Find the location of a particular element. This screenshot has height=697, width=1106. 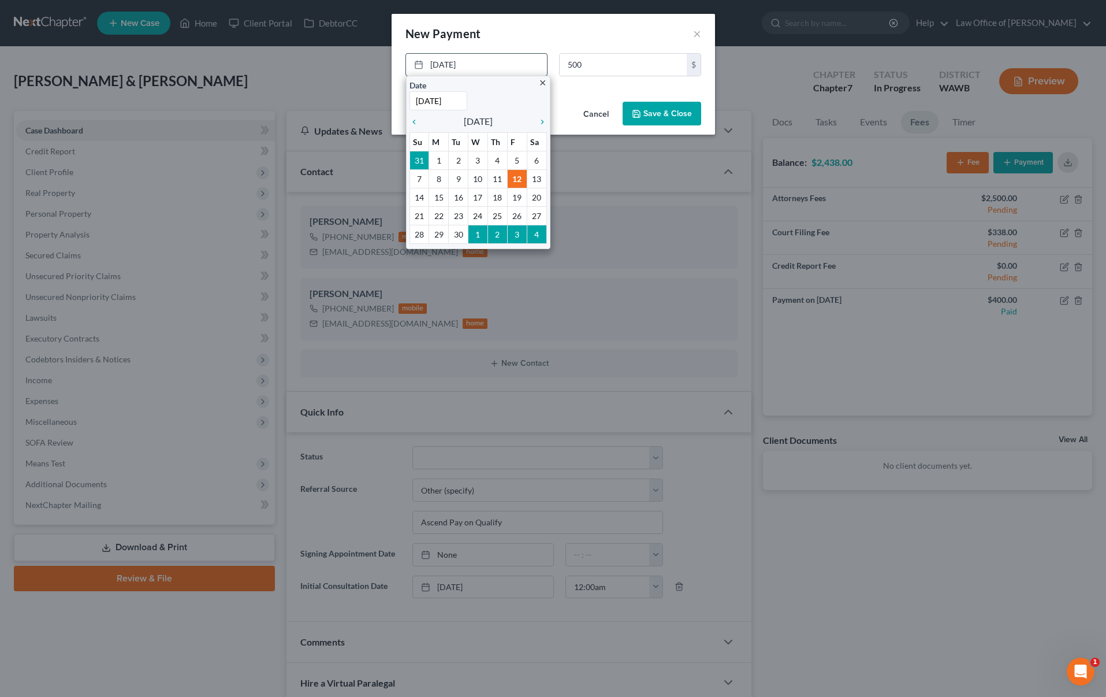

td: 11 is located at coordinates (497, 179).